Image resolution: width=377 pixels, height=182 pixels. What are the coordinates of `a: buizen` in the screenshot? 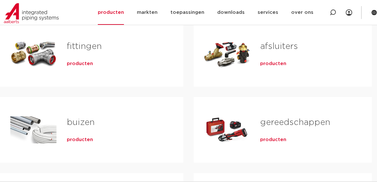 It's located at (81, 123).